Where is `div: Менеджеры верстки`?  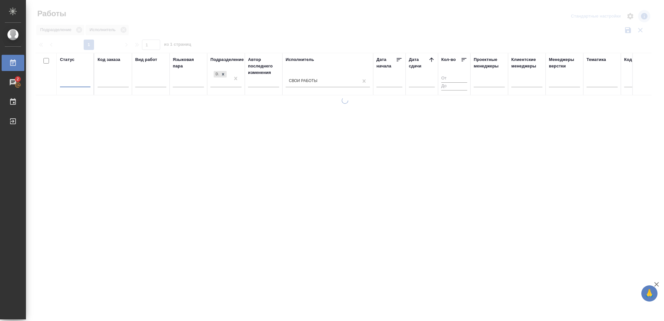
div: Менеджеры верстки is located at coordinates (564, 63).